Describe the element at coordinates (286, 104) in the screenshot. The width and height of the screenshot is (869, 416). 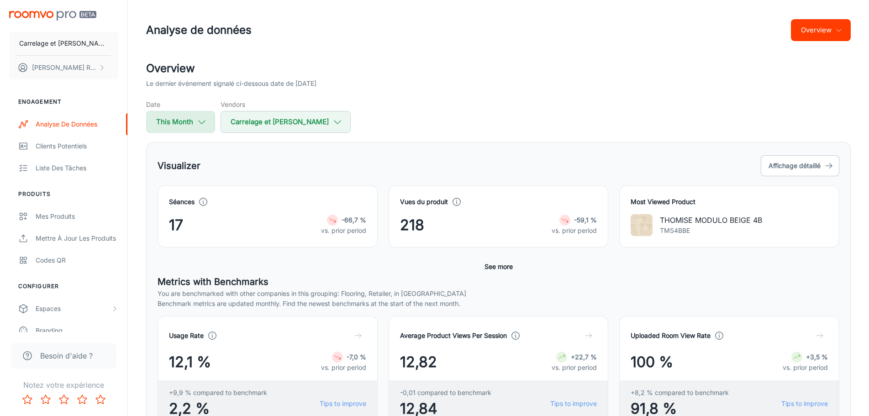
I see `h5: Vendors` at that location.